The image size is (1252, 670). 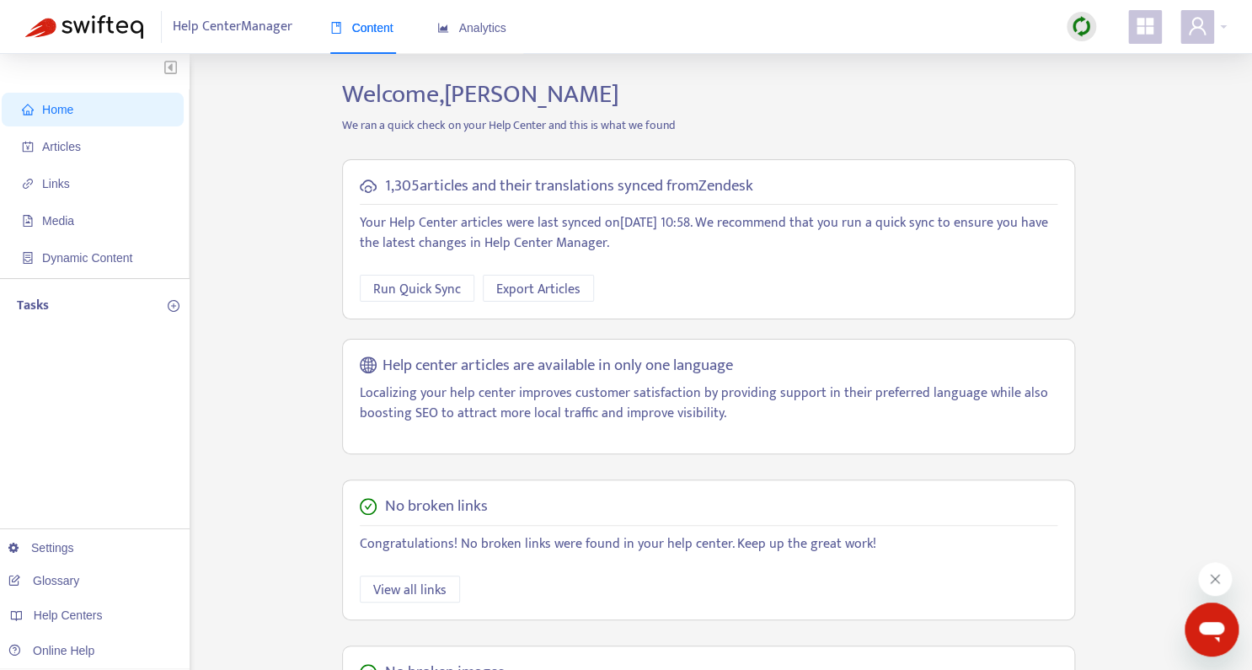 I want to click on span: Links, so click(x=56, y=184).